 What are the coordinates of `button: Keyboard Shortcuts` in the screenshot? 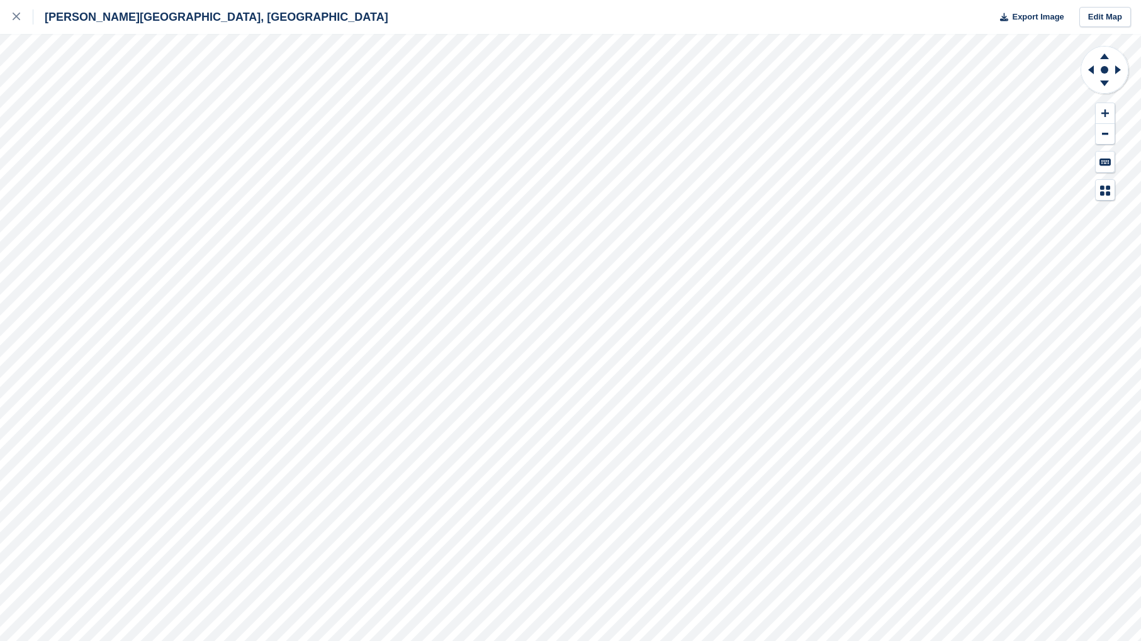 It's located at (1105, 162).